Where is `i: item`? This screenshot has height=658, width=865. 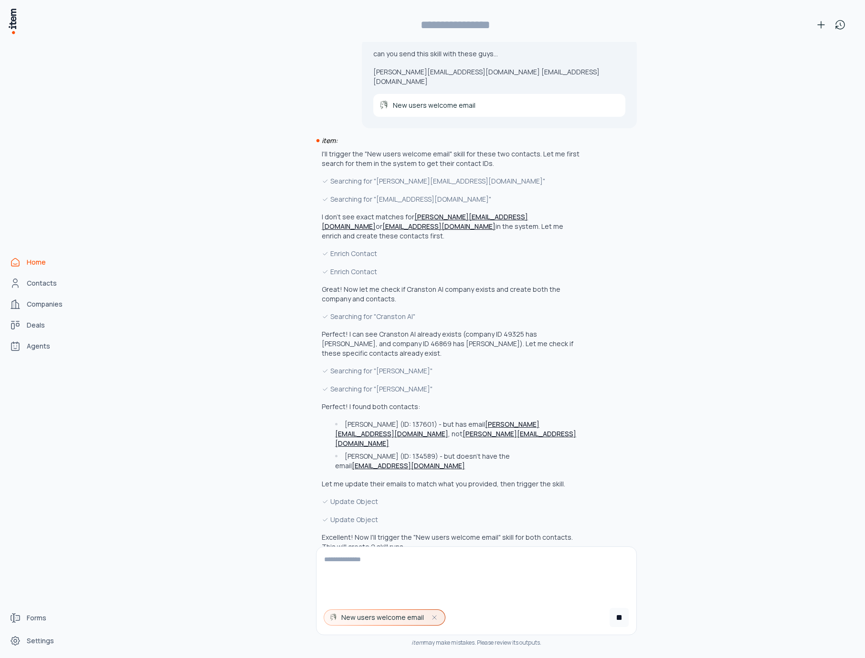 i: item is located at coordinates (417, 643).